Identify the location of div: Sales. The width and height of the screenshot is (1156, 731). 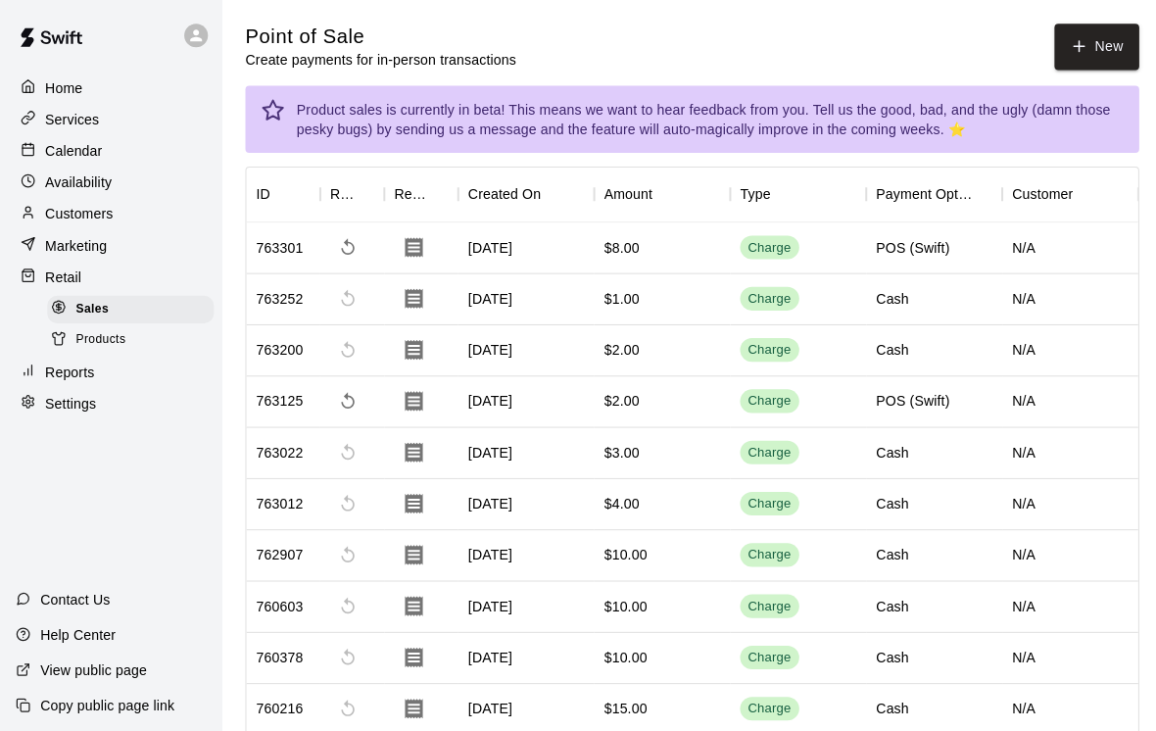
(129, 307).